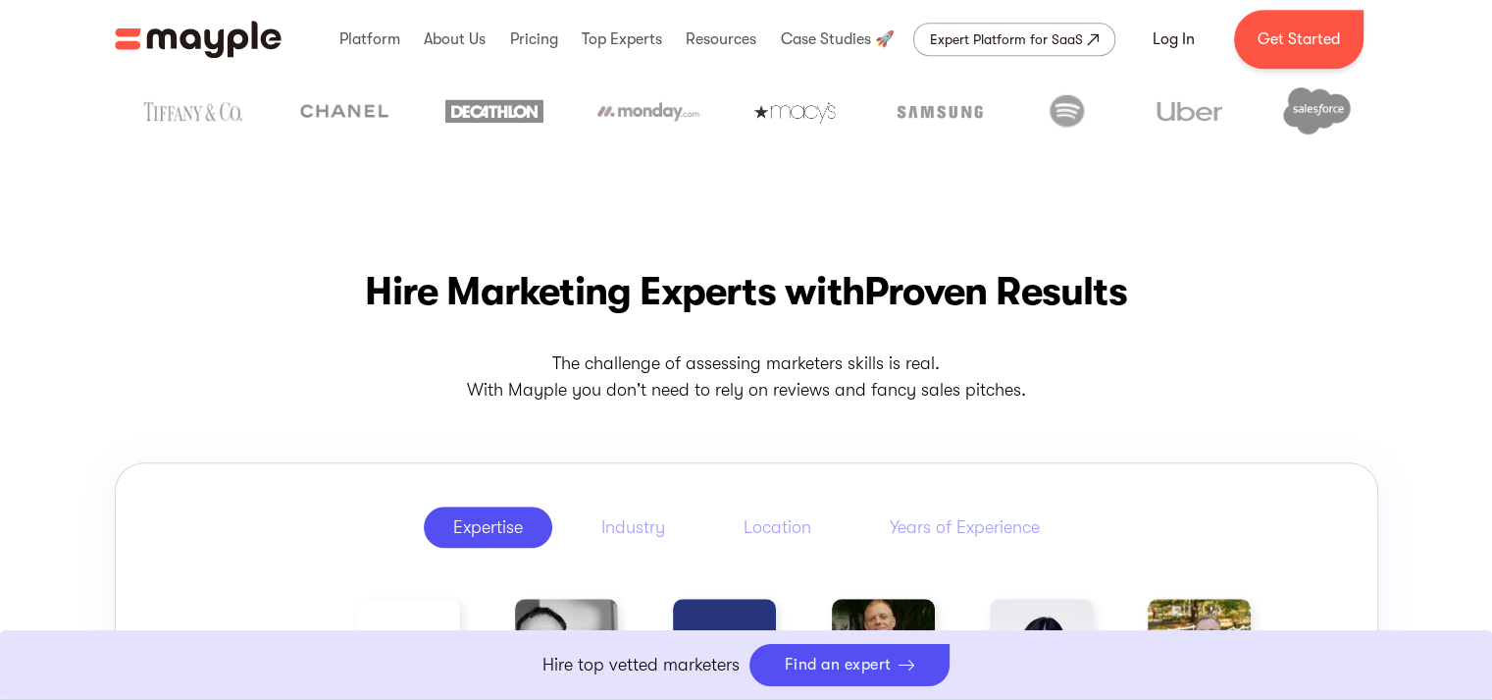 This screenshot has height=700, width=1492. I want to click on div: Top Experts, so click(622, 39).